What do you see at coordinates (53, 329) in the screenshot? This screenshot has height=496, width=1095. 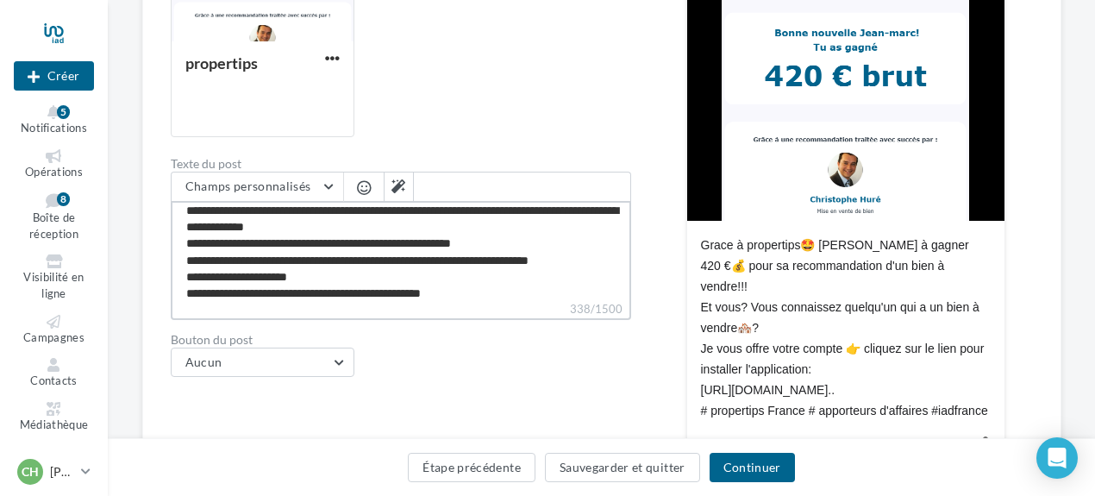 I see `a: Campagnes` at bounding box center [53, 329].